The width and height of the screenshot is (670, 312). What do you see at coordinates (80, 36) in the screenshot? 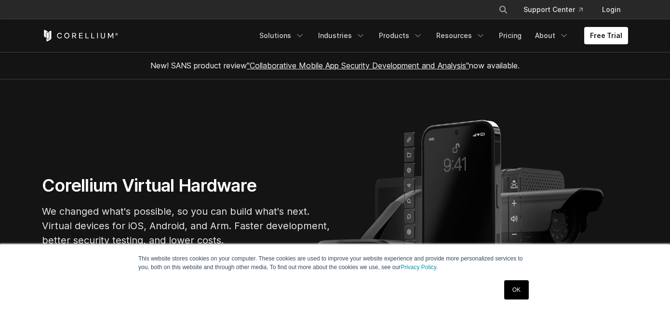
I see `a: Corellium Home` at bounding box center [80, 36].